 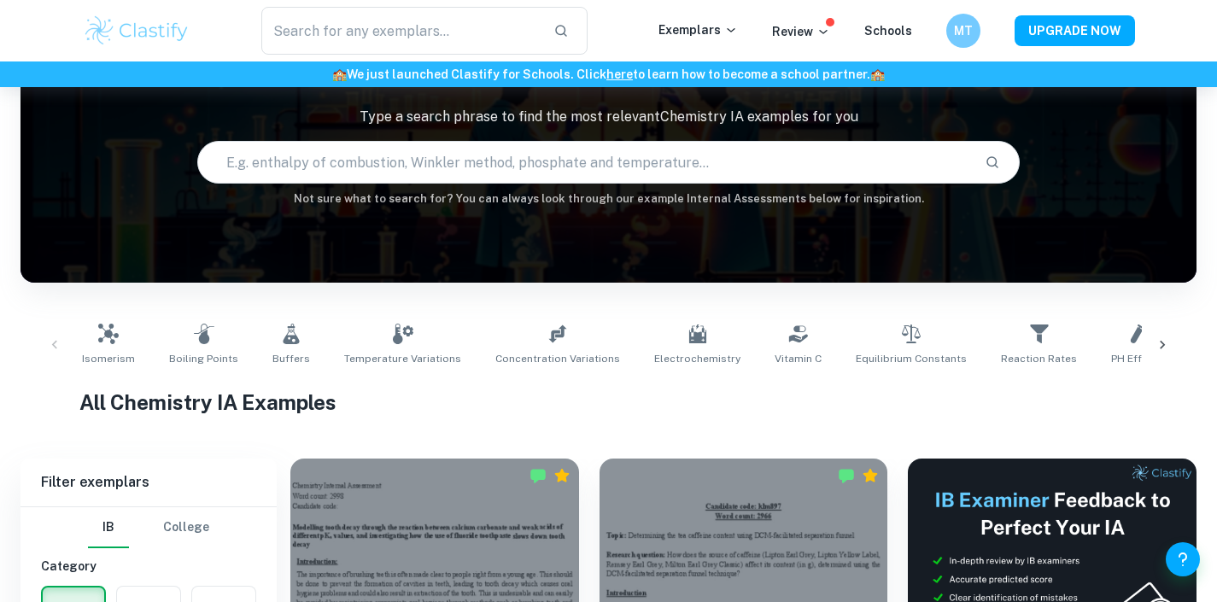 What do you see at coordinates (697, 30) in the screenshot?
I see `p: Exemplars` at bounding box center [697, 30].